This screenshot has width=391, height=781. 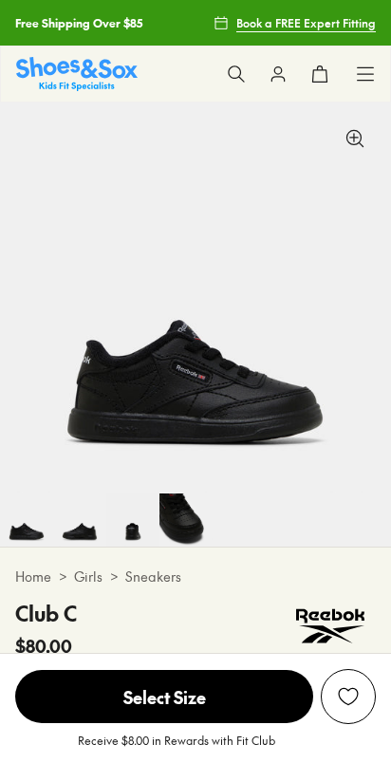 What do you see at coordinates (176, 749) in the screenshot?
I see `p: Receive $8.00 in Rewards with Fit Club` at bounding box center [176, 749].